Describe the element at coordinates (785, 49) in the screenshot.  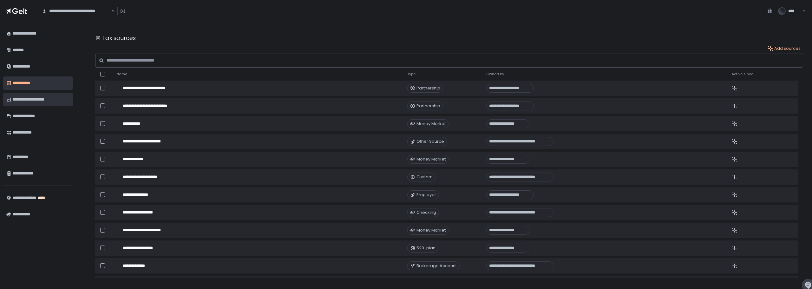
I see `div: Add sources` at that location.